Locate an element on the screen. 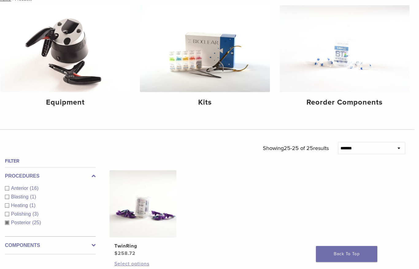  label: Components is located at coordinates (50, 245).